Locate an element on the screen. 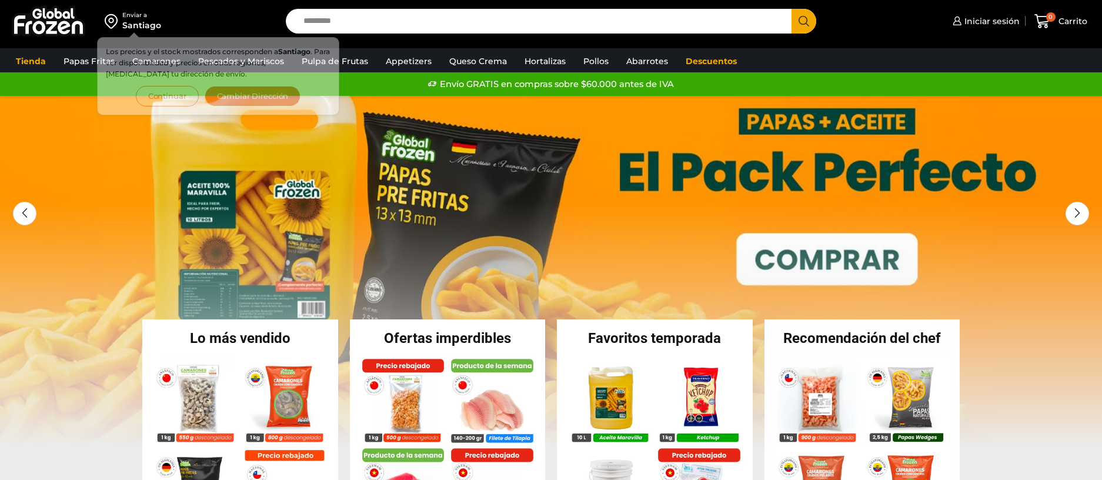 Image resolution: width=1102 pixels, height=480 pixels. div: Santiago is located at coordinates (142, 25).